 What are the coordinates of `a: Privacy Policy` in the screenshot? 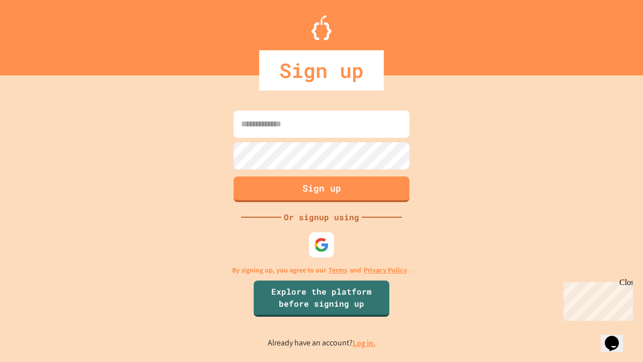 It's located at (385, 270).